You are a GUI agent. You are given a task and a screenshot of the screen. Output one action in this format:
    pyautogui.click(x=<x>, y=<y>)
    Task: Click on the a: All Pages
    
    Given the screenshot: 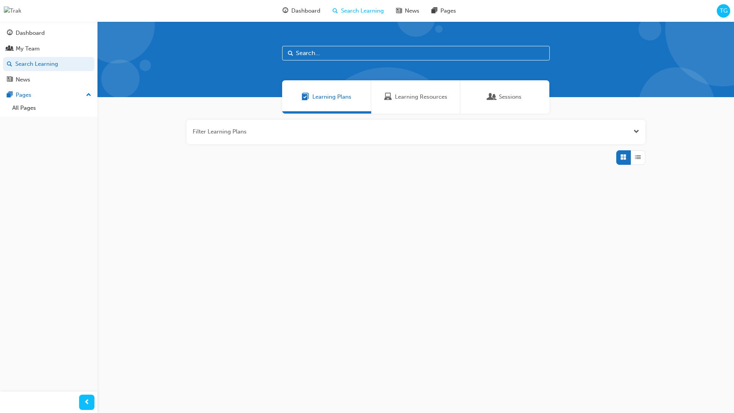 What is the action you would take?
    pyautogui.click(x=52, y=108)
    